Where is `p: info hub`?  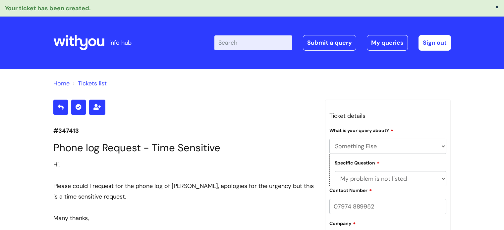 p: info hub is located at coordinates (120, 43).